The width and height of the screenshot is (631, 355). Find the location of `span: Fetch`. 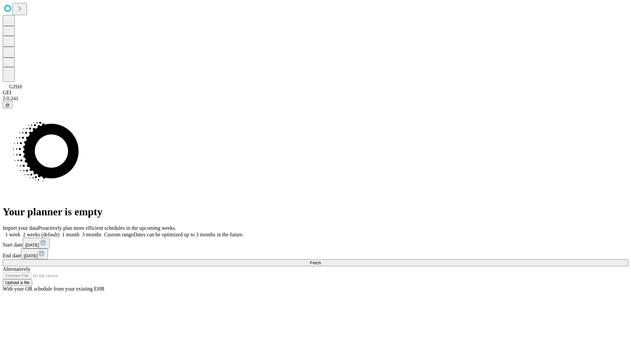

span: Fetch is located at coordinates (315, 262).